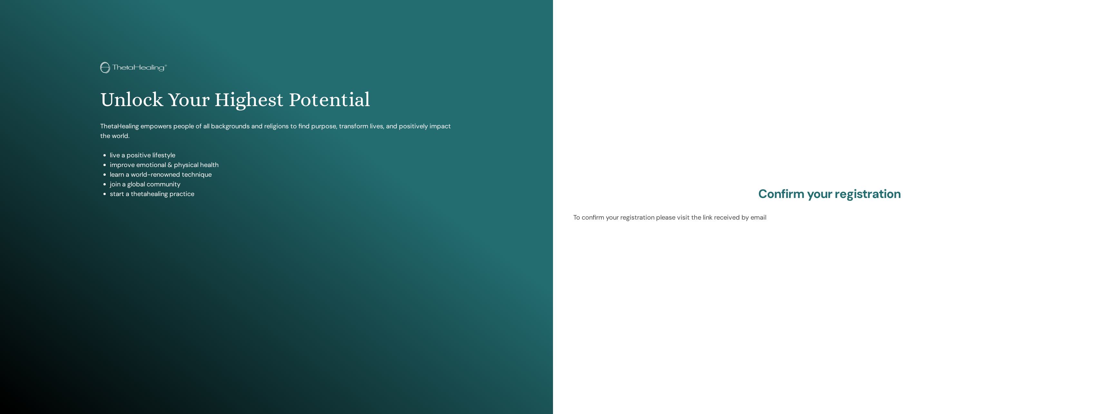 The height and width of the screenshot is (414, 1106). What do you see at coordinates (281, 155) in the screenshot?
I see `li: live a positive lifestyle` at bounding box center [281, 155].